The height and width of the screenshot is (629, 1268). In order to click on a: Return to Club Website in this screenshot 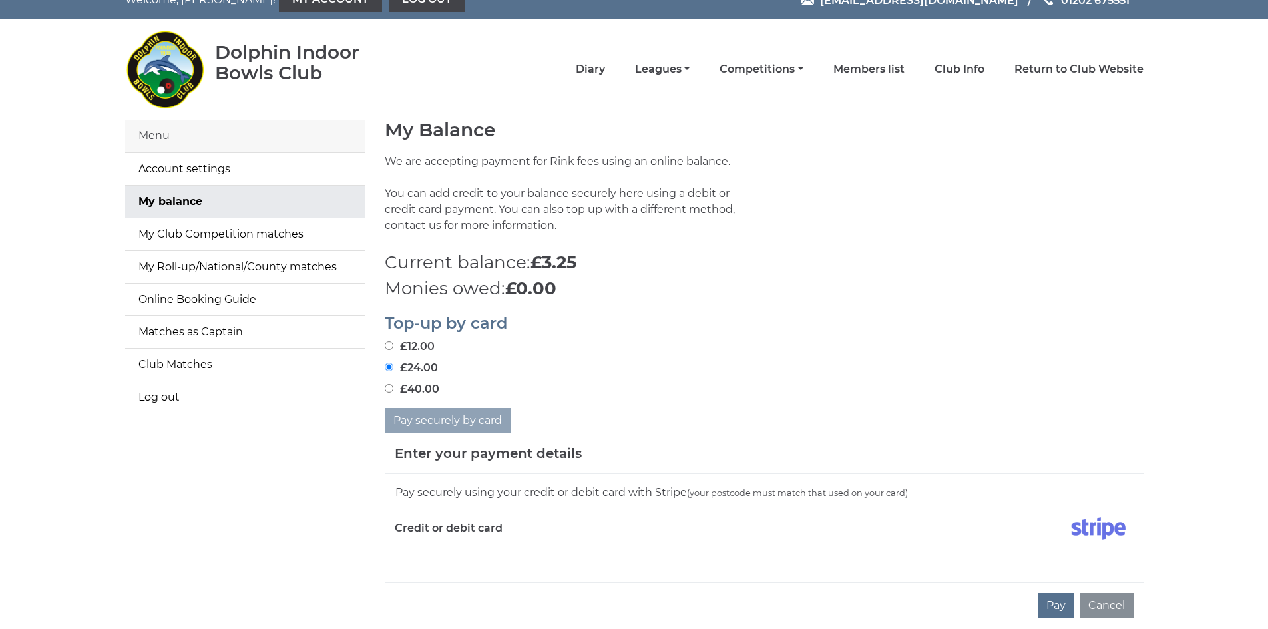, I will do `click(1079, 69)`.